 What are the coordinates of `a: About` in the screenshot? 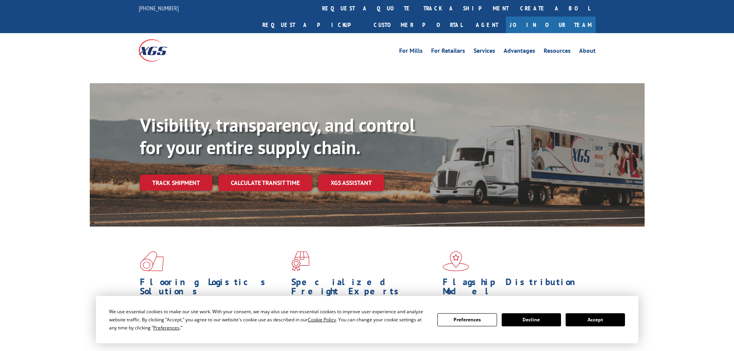 It's located at (587, 52).